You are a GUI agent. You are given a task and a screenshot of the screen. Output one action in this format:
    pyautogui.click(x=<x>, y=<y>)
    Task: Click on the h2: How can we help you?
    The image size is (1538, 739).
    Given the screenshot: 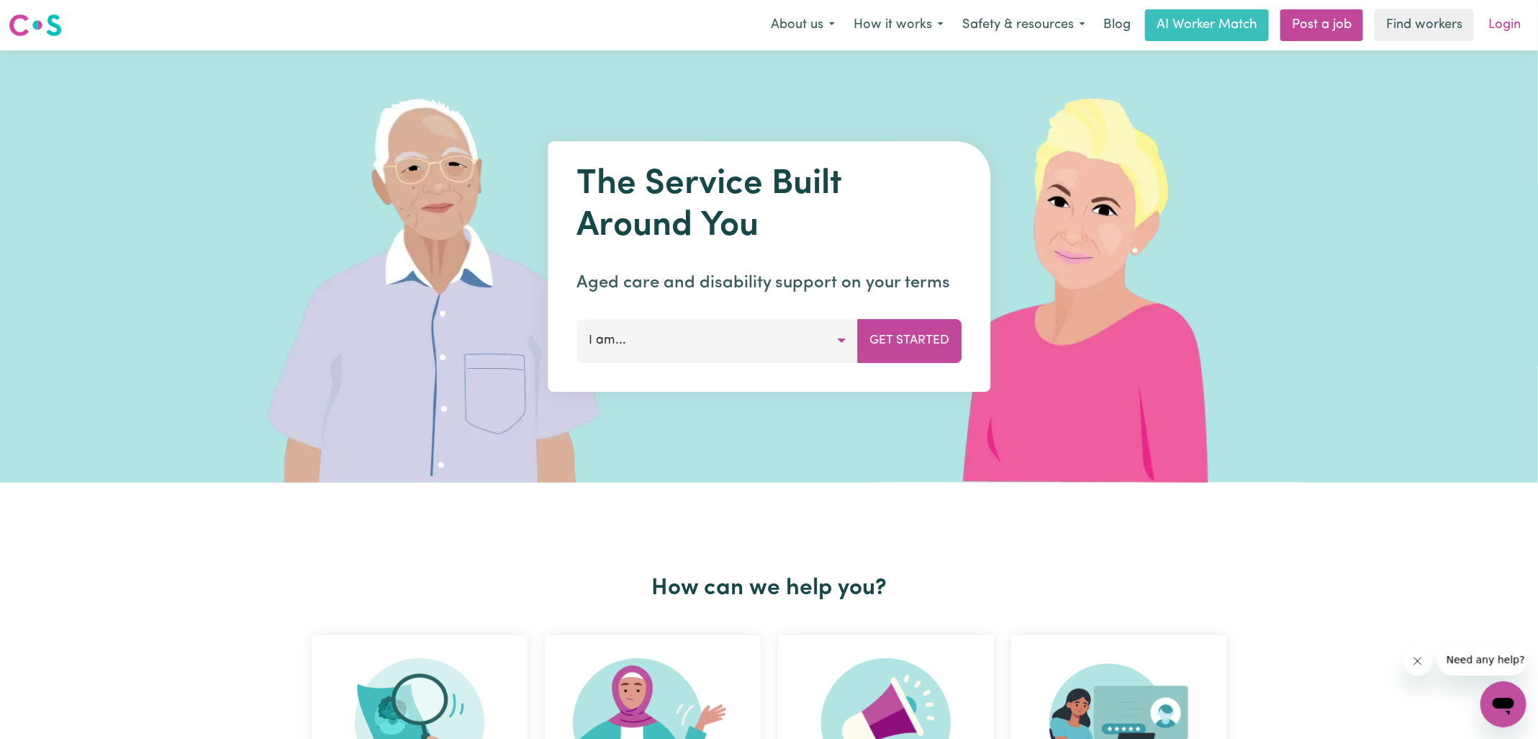 What is the action you would take?
    pyautogui.click(x=770, y=588)
    